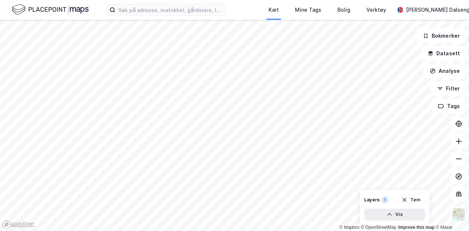  I want to click on button: Tøm, so click(411, 200).